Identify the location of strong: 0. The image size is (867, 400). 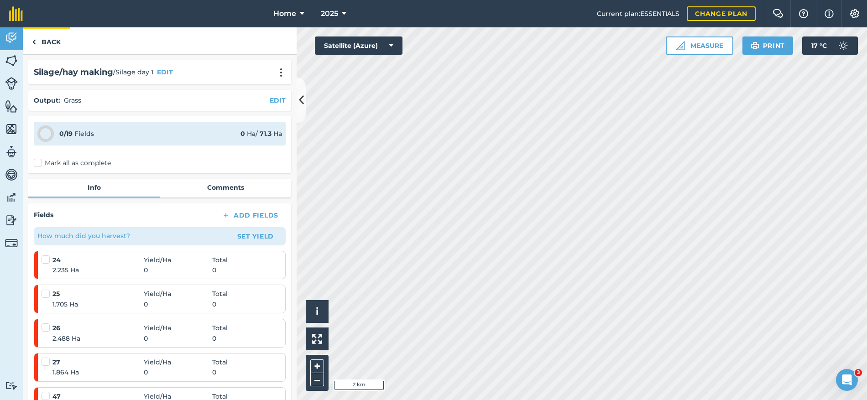
(243, 134).